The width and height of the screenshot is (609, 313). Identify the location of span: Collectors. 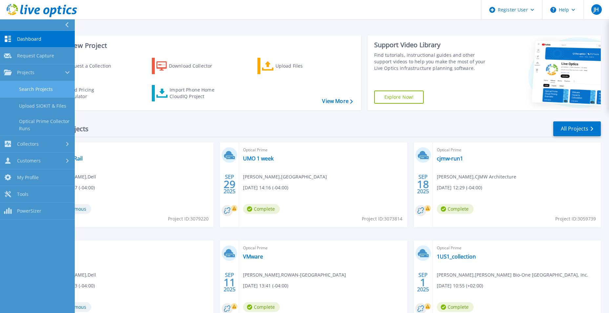
(28, 144).